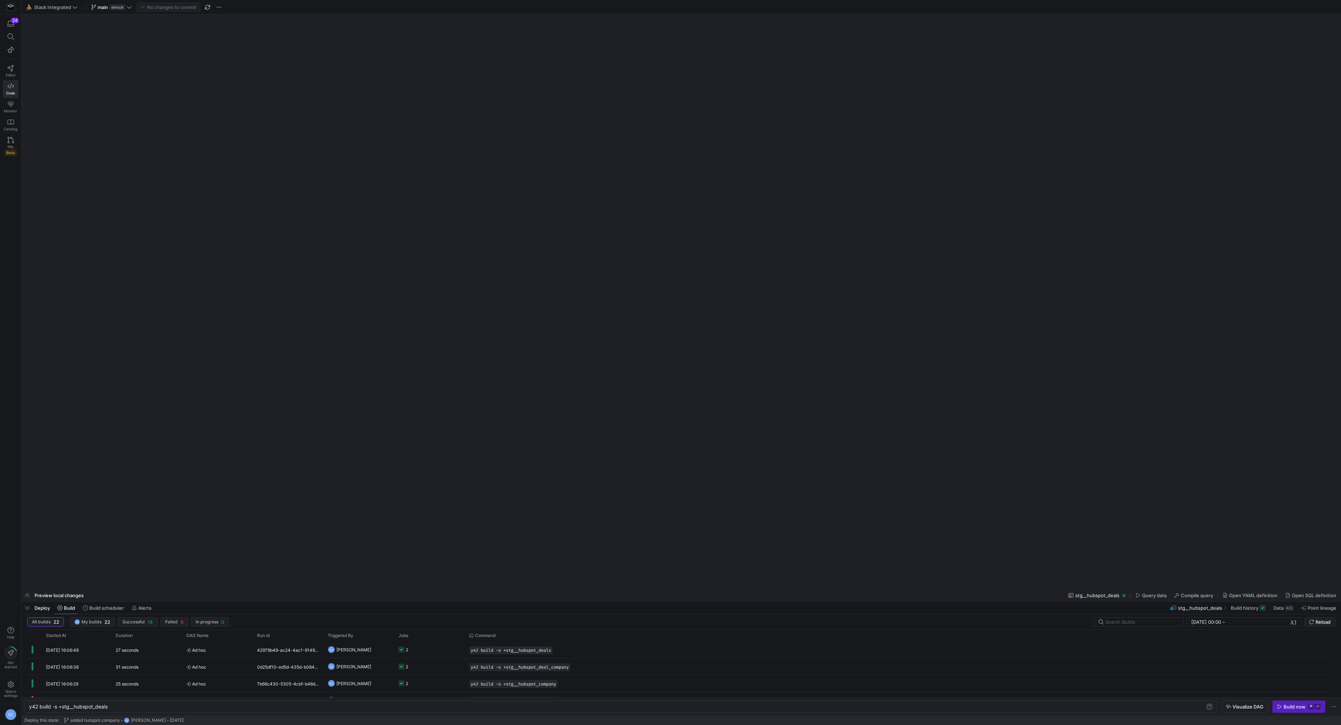 This screenshot has height=725, width=1341. Describe the element at coordinates (340, 636) in the screenshot. I see `span: Triggered By` at that location.